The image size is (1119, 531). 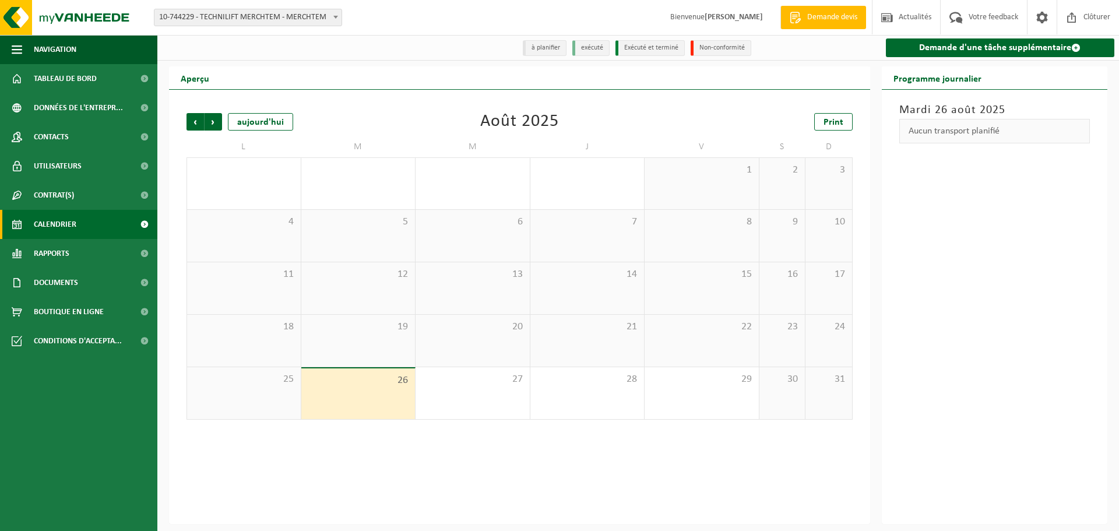 What do you see at coordinates (782, 170) in the screenshot?
I see `span: 2` at bounding box center [782, 170].